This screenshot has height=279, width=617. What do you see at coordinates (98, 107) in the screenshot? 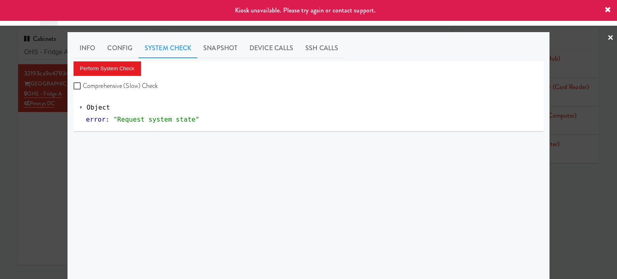
I see `span: Object` at bounding box center [98, 107].